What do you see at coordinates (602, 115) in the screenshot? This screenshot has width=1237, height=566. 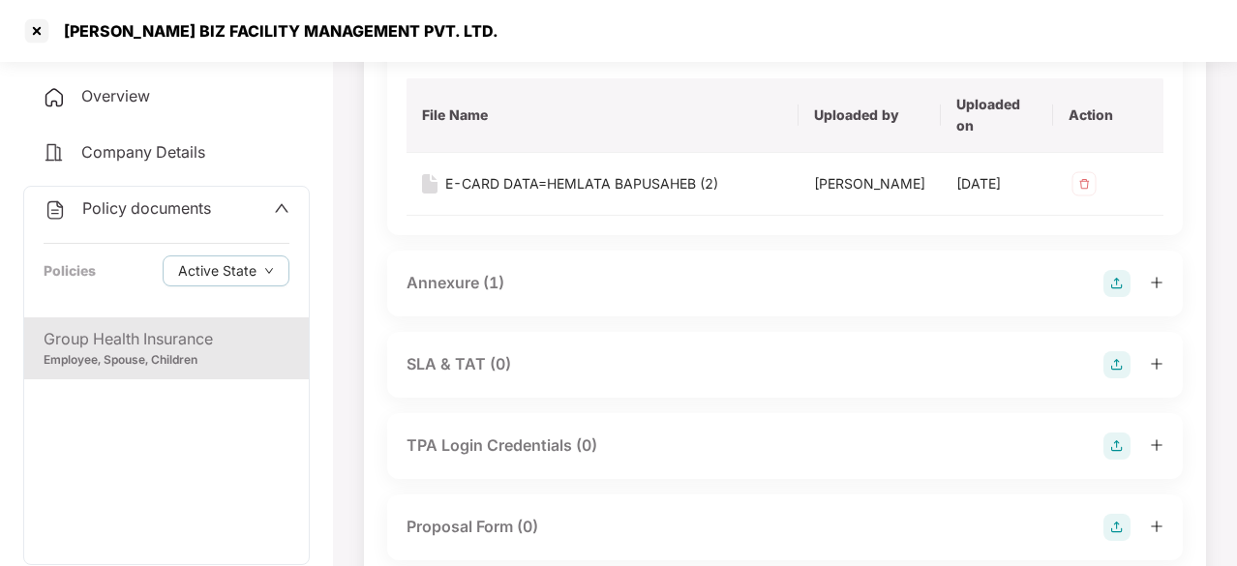 I see `th: File Name` at bounding box center [602, 115].